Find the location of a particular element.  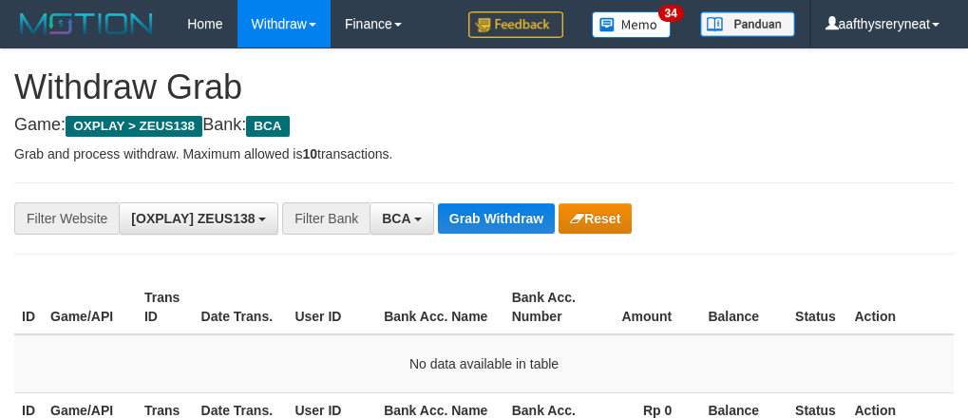

th: Amount is located at coordinates (646, 307).